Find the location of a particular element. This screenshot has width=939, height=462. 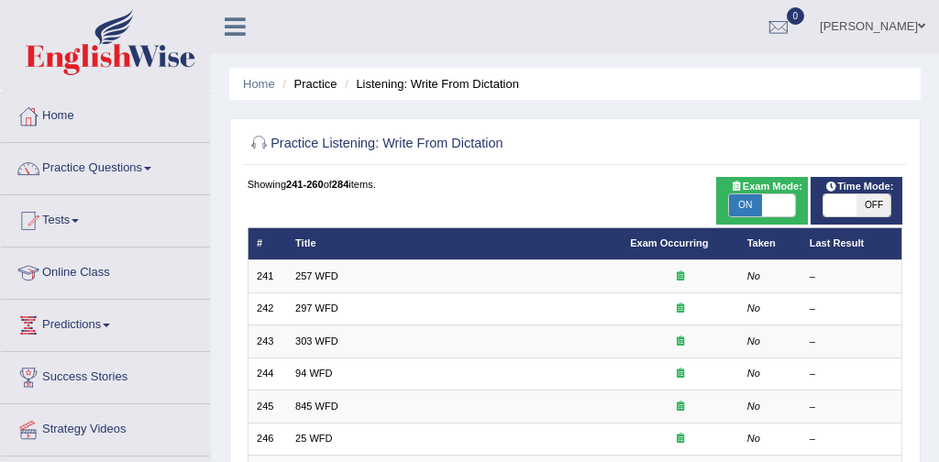

div: Show exams occurring in exams is located at coordinates (762, 201).